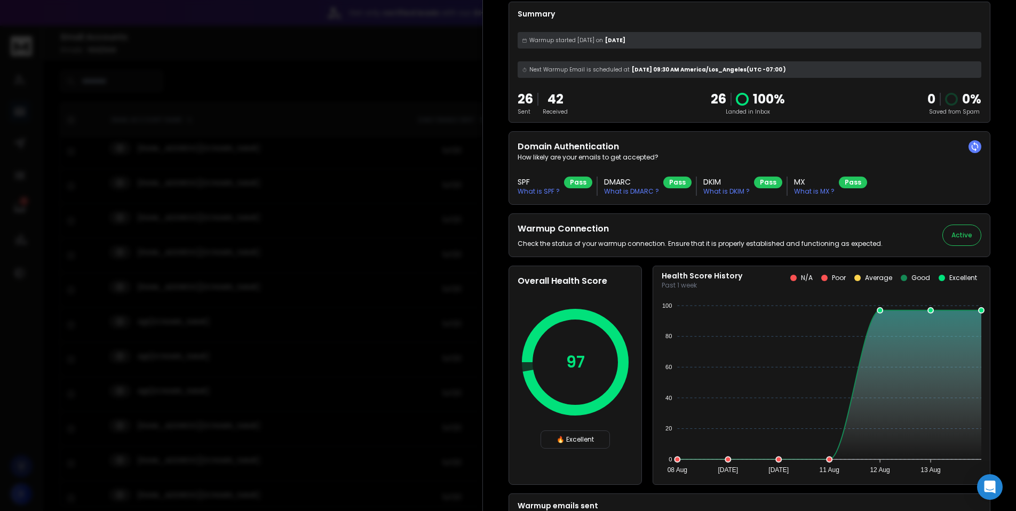 This screenshot has height=511, width=1016. What do you see at coordinates (749, 157) in the screenshot?
I see `p: How likely are your emails to get accepted?` at bounding box center [749, 157].